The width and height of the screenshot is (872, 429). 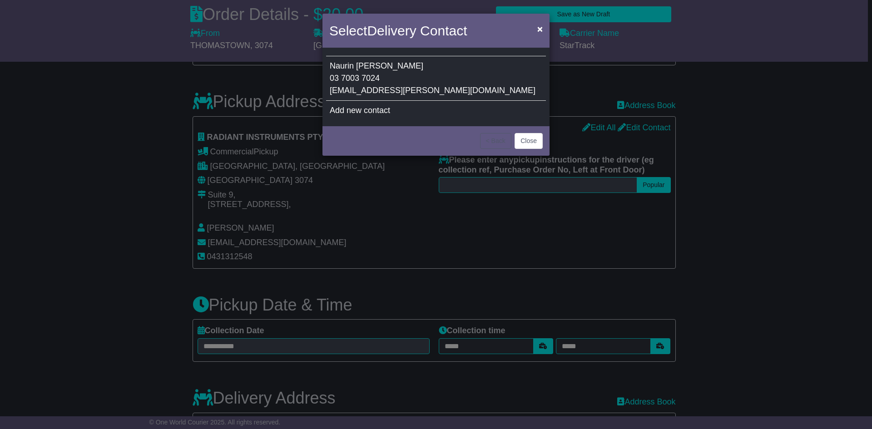 I want to click on span: Contact, so click(x=443, y=30).